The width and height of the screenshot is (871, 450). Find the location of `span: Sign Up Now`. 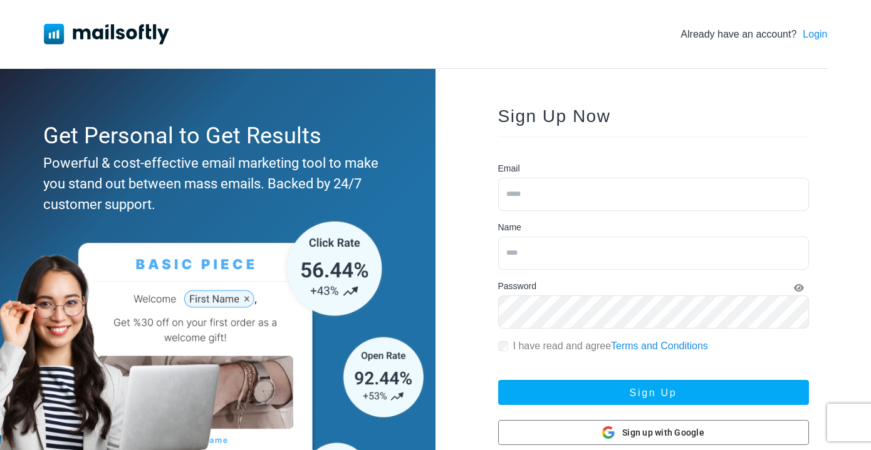

span: Sign Up Now is located at coordinates (554, 116).